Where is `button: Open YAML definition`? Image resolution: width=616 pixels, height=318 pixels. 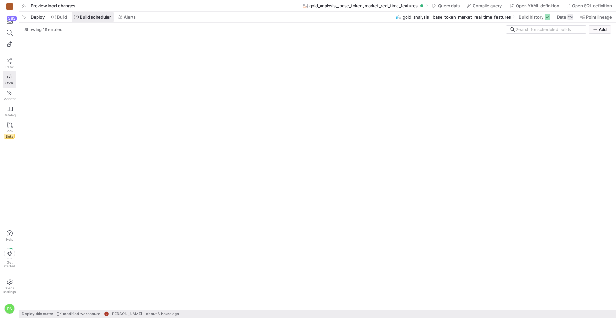 button: Open YAML definition is located at coordinates (535, 6).